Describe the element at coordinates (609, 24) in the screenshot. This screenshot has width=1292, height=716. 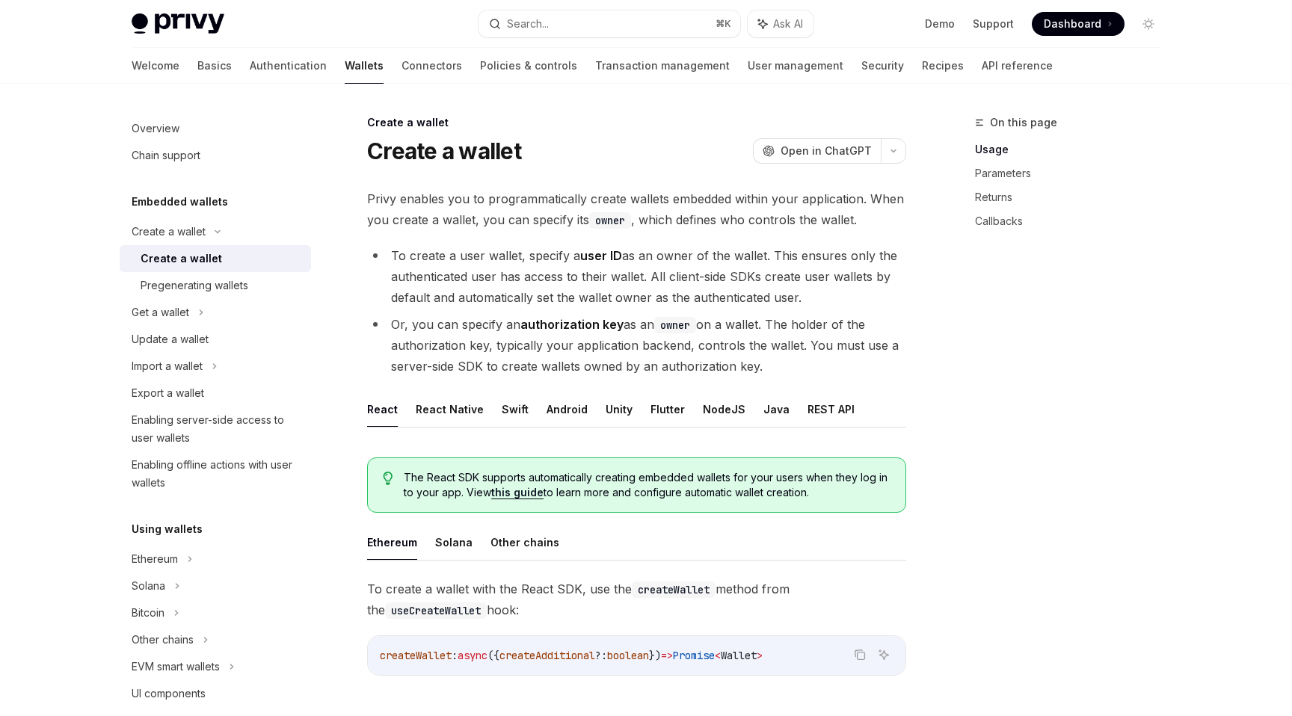
I see `button: Search...⌘K` at that location.